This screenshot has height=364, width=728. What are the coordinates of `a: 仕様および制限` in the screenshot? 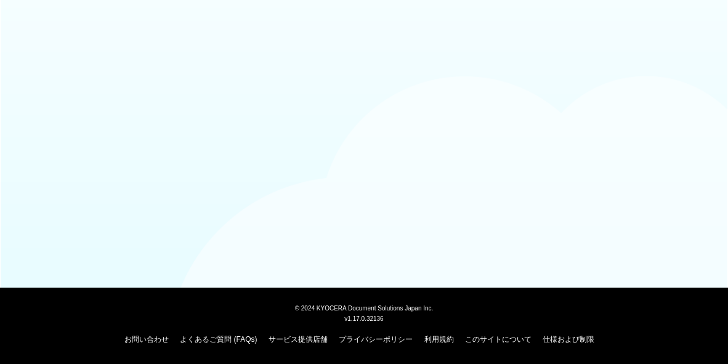 It's located at (568, 339).